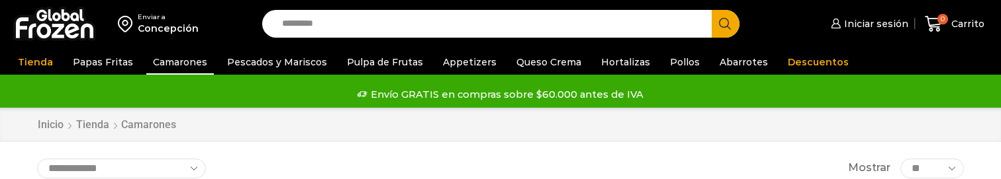 Image resolution: width=1001 pixels, height=179 pixels. What do you see at coordinates (875, 24) in the screenshot?
I see `span: Iniciar sesión` at bounding box center [875, 24].